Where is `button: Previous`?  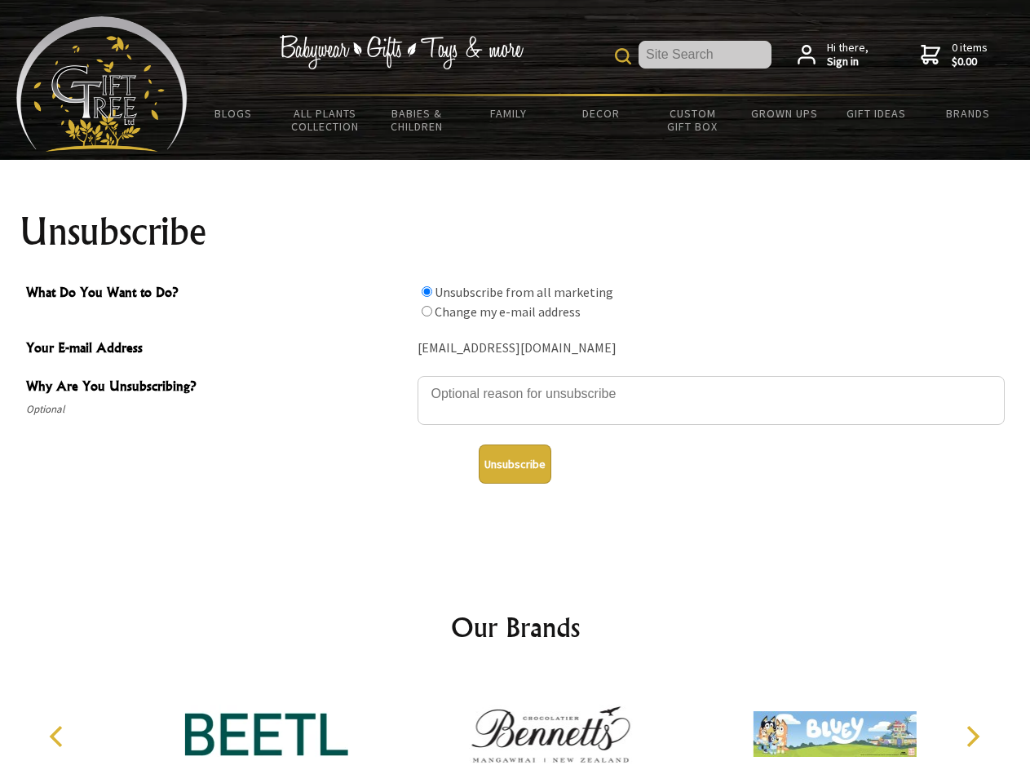
button: Previous is located at coordinates (59, 736).